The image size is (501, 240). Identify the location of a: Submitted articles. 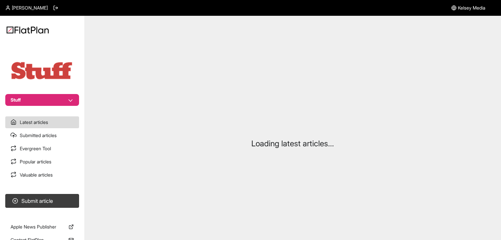
(42, 136).